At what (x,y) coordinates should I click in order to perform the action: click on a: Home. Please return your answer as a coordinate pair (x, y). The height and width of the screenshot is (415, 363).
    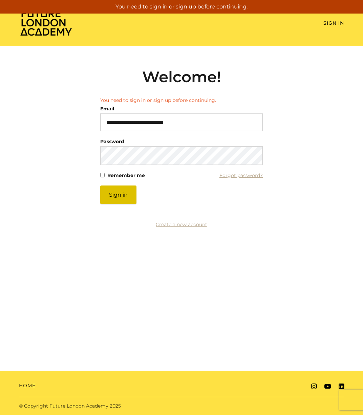
    Looking at the image, I should click on (27, 386).